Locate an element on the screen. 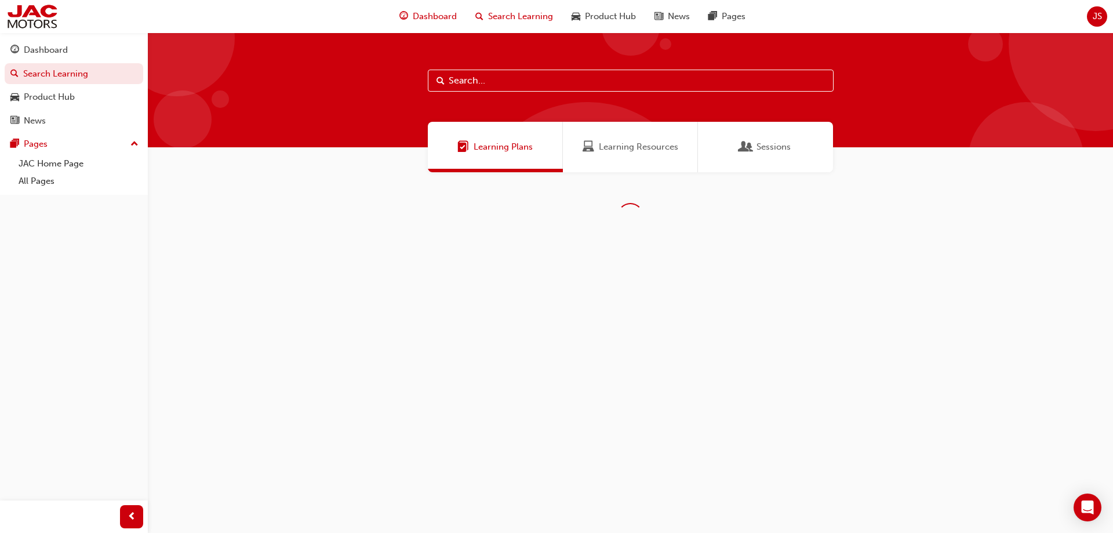  a: Dashboard is located at coordinates (74, 50).